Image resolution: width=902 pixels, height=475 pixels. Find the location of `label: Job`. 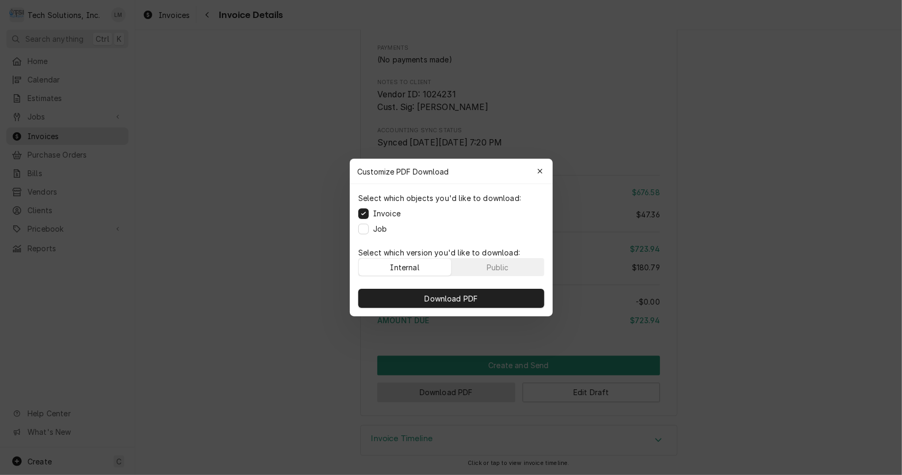

label: Job is located at coordinates (380, 228).